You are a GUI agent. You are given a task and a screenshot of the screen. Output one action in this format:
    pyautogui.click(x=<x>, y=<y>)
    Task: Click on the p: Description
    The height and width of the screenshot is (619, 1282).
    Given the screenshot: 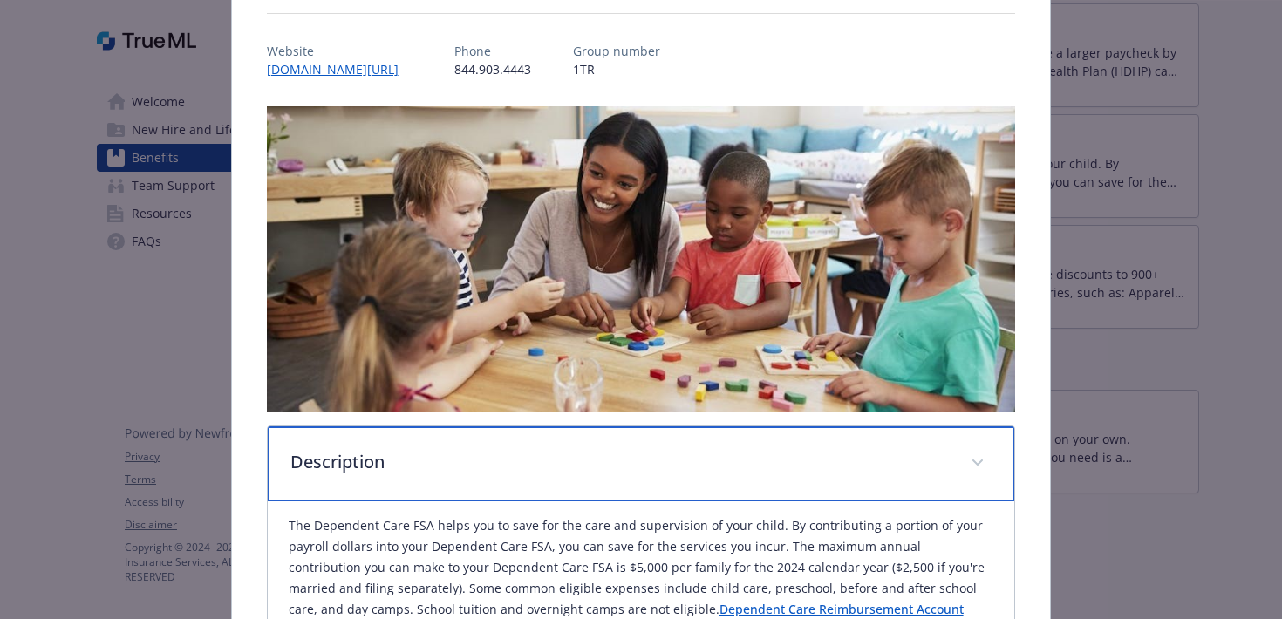 What is the action you would take?
    pyautogui.click(x=620, y=462)
    